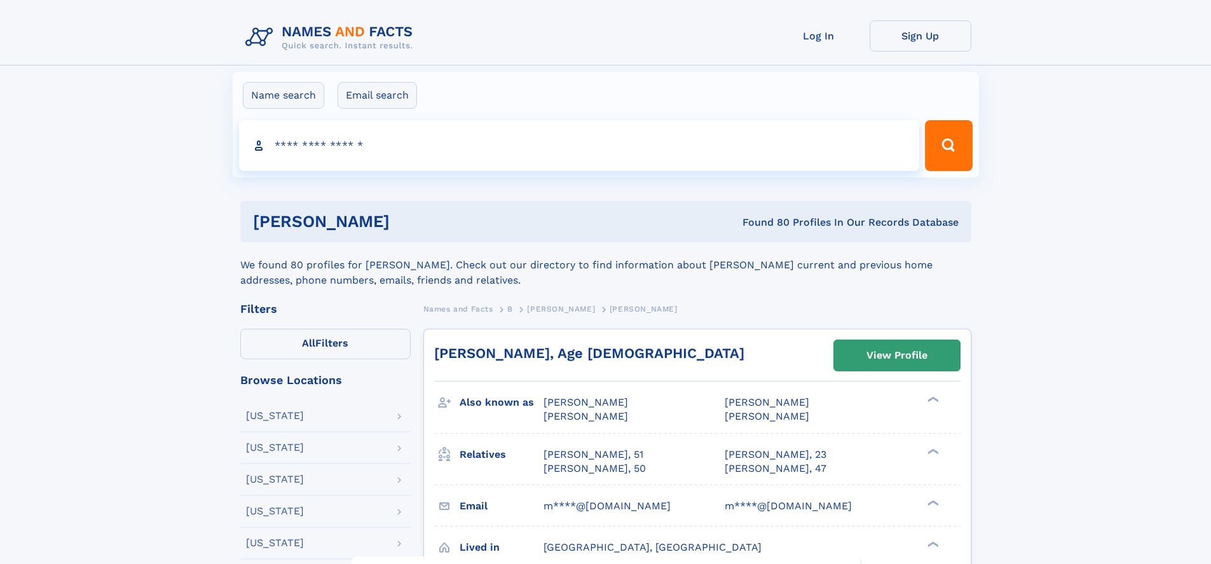 The height and width of the screenshot is (564, 1211). I want to click on h3: Also known as, so click(502, 402).